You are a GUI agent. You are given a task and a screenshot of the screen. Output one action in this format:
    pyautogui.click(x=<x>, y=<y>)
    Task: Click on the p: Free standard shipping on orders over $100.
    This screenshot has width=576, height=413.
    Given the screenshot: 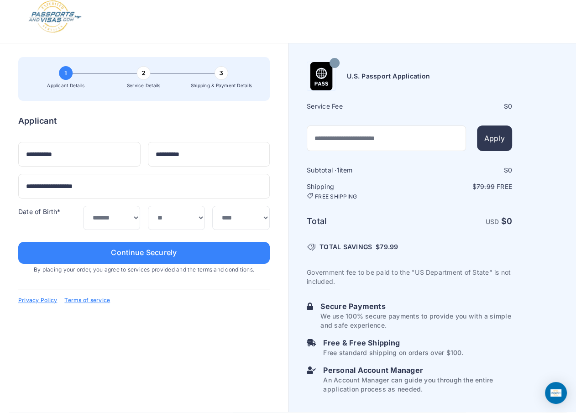 What is the action you would take?
    pyautogui.click(x=393, y=353)
    